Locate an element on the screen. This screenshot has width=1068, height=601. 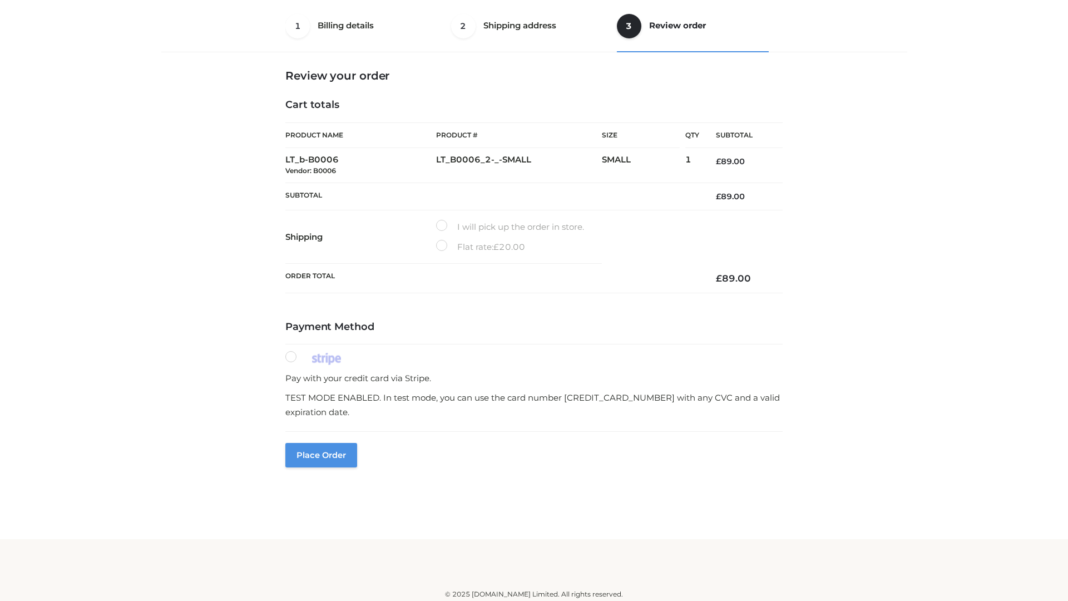
h4: Cart totals is located at coordinates (534, 105).